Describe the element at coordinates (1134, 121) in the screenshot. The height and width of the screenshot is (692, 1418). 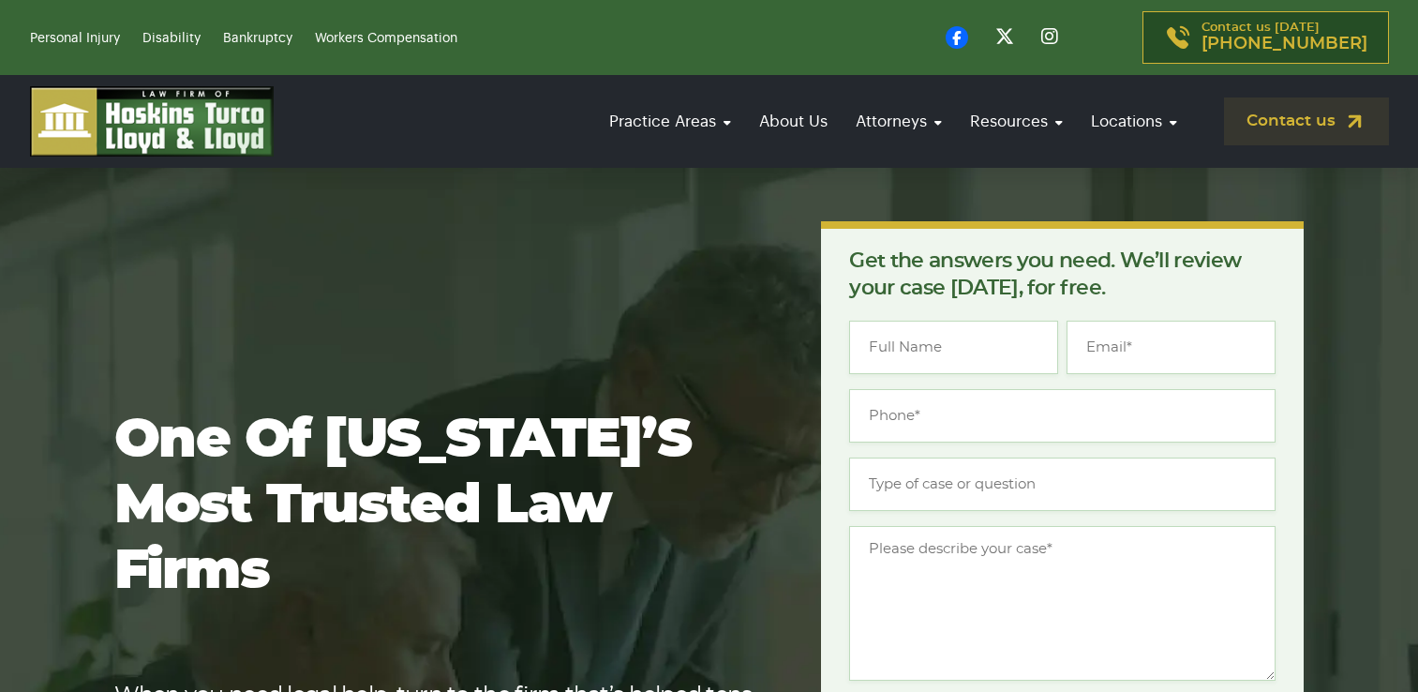
I see `a: Locations` at that location.